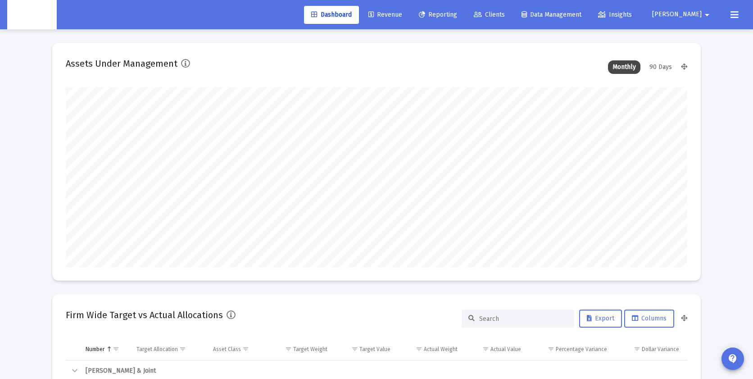  I want to click on a: Dashboard, so click(331, 15).